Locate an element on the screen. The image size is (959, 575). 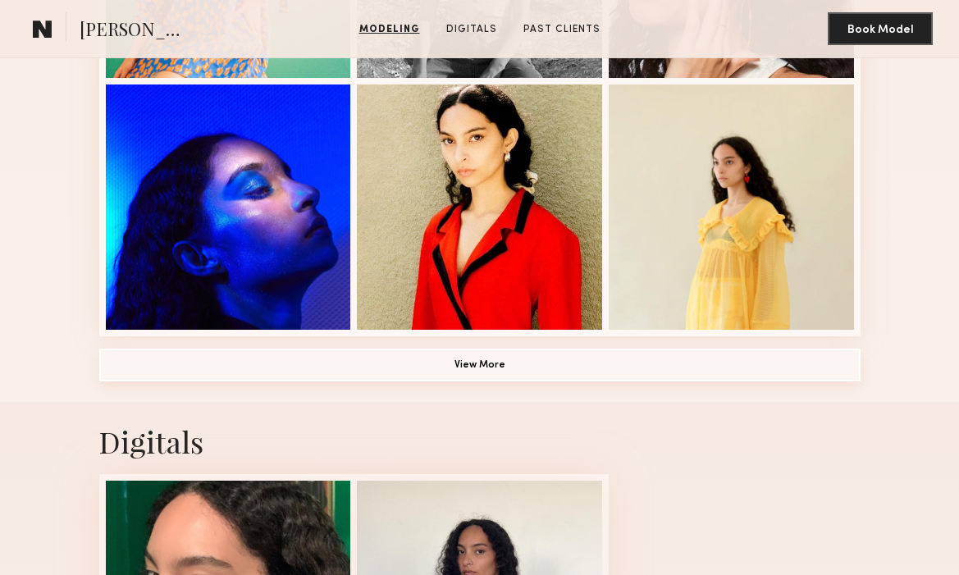
a: Modeling is located at coordinates (390, 30).